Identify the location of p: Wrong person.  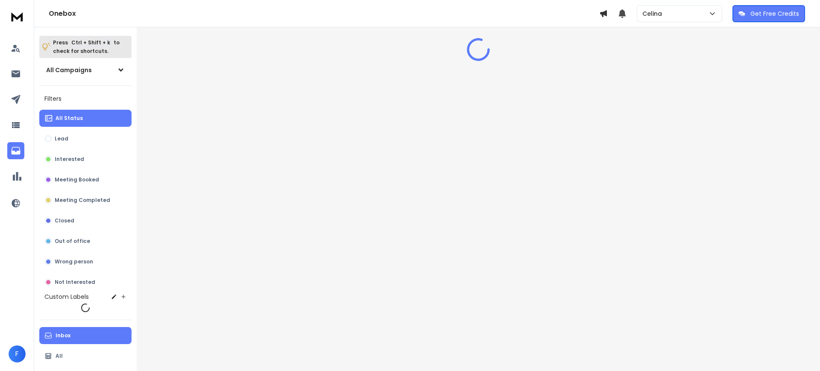
(74, 262).